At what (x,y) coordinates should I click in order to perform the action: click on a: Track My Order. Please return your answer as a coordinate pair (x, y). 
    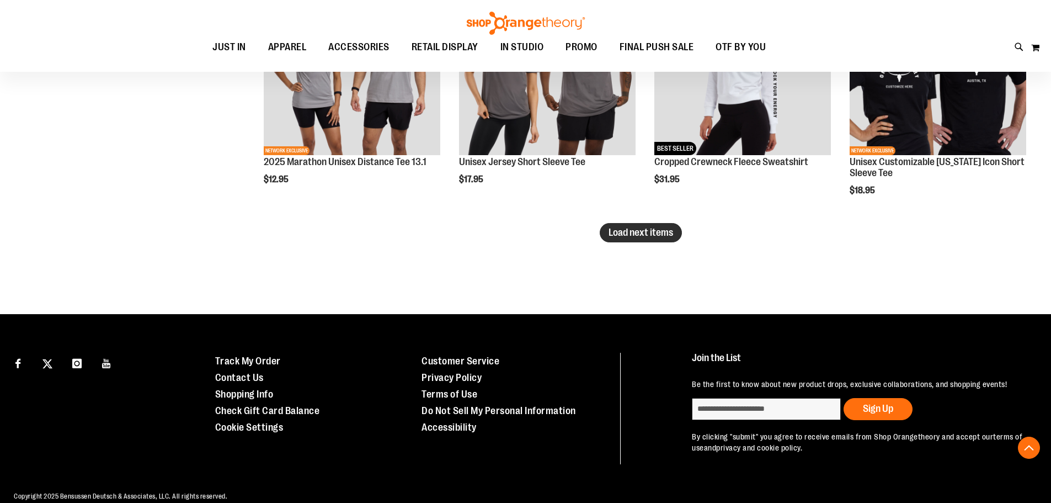
    Looking at the image, I should click on (248, 361).